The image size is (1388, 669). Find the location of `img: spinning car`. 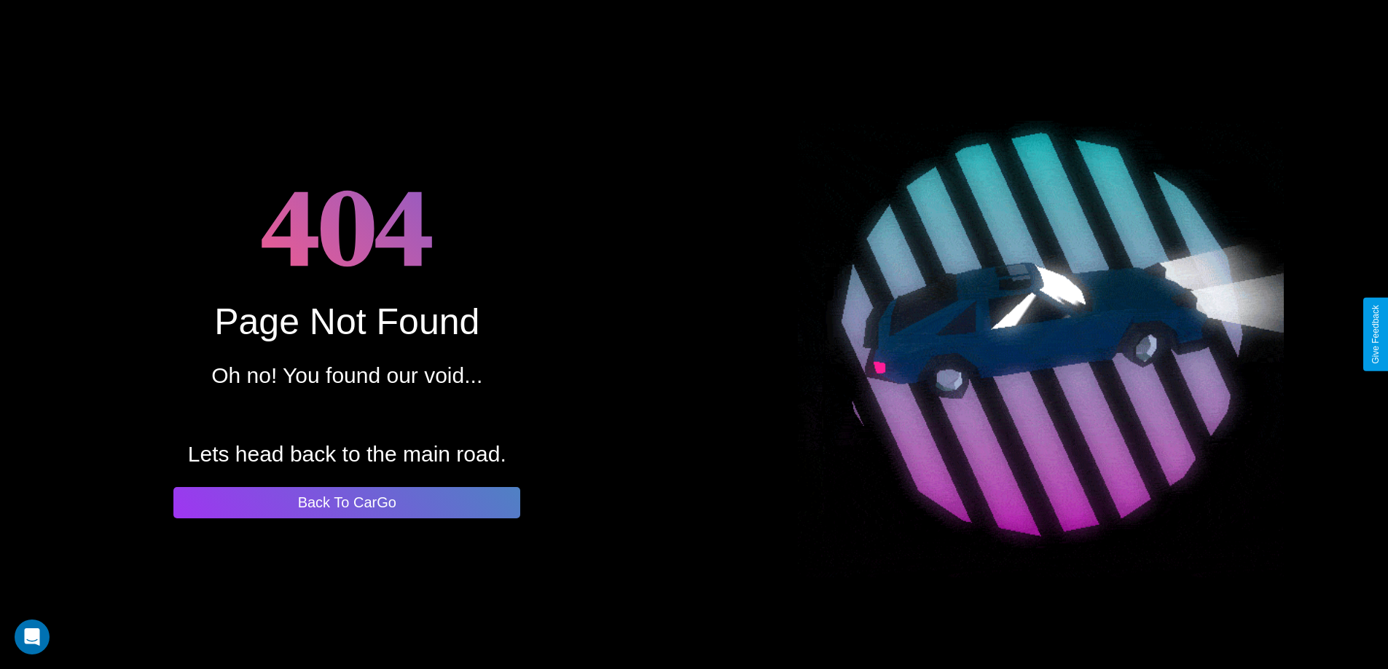

img: spinning car is located at coordinates (1040, 334).